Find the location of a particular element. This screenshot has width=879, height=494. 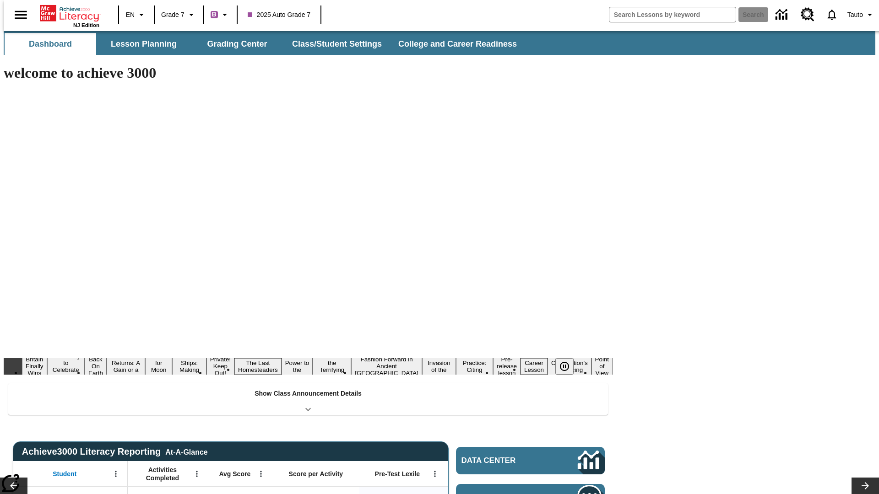

button: Slide 15 Career Lesson is located at coordinates (534, 367).